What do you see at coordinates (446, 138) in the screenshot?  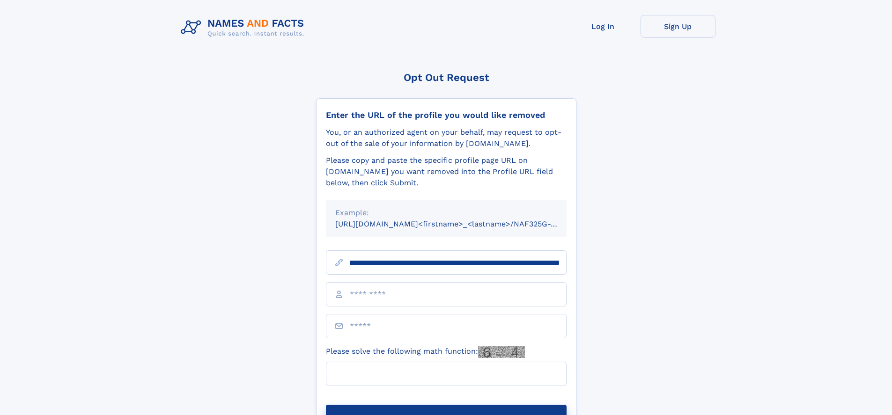 I see `div: You, or an authorized agent on your behalf, may request to opt-out of the sale of your informatio...` at bounding box center [446, 138].